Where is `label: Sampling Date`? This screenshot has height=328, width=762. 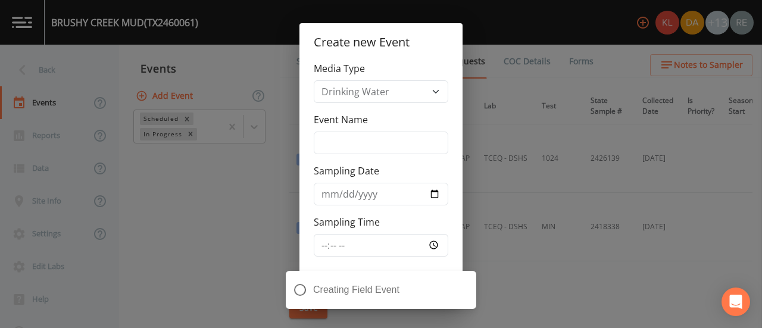 label: Sampling Date is located at coordinates (346, 171).